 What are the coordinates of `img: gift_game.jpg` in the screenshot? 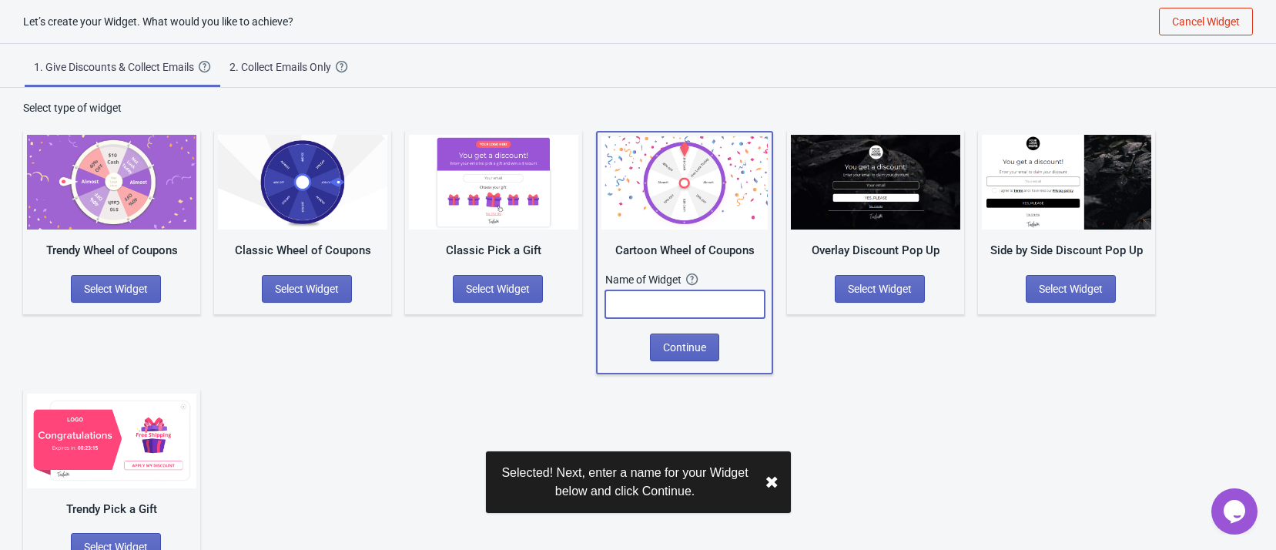 It's located at (494, 182).